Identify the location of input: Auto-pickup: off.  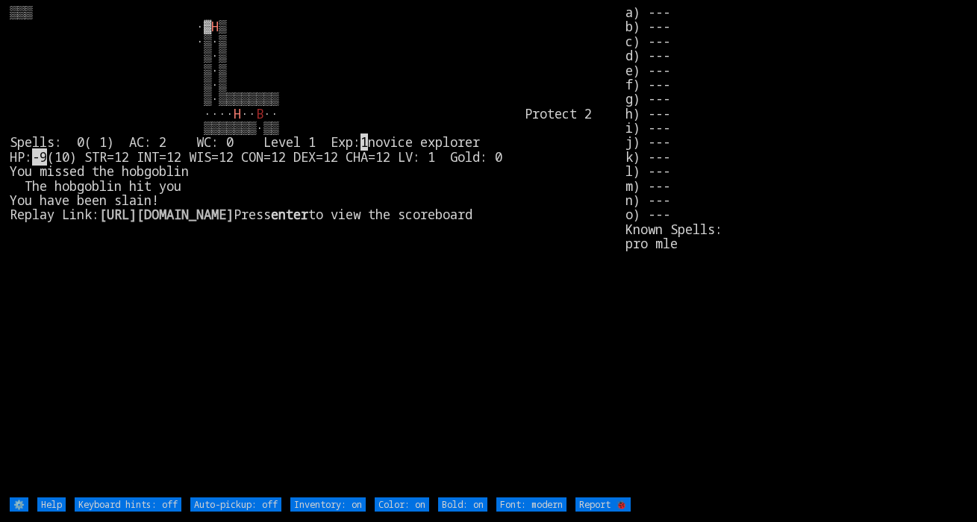
(236, 504).